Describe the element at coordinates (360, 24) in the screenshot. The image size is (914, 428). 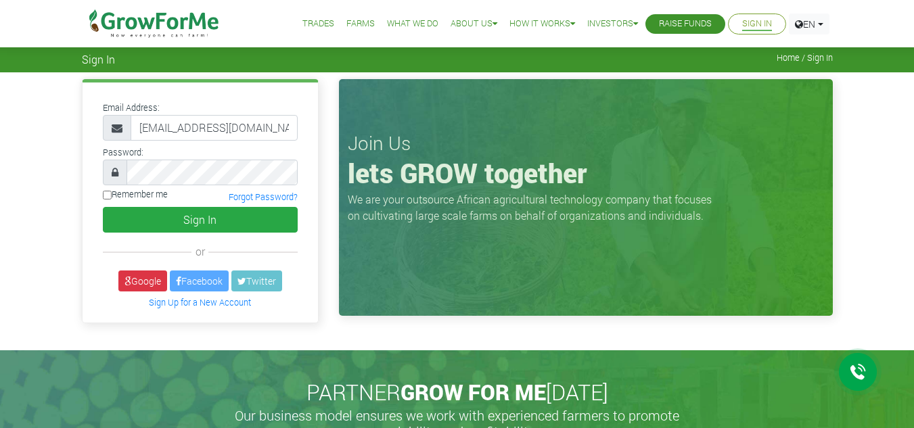
I see `a: Farms` at that location.